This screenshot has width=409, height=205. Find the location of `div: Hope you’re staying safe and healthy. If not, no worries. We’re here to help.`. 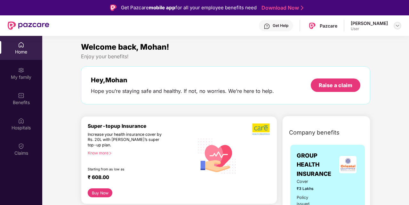

div: Hope you’re staying safe and healthy. If not, no worries. We’re here to help. is located at coordinates (183, 91).